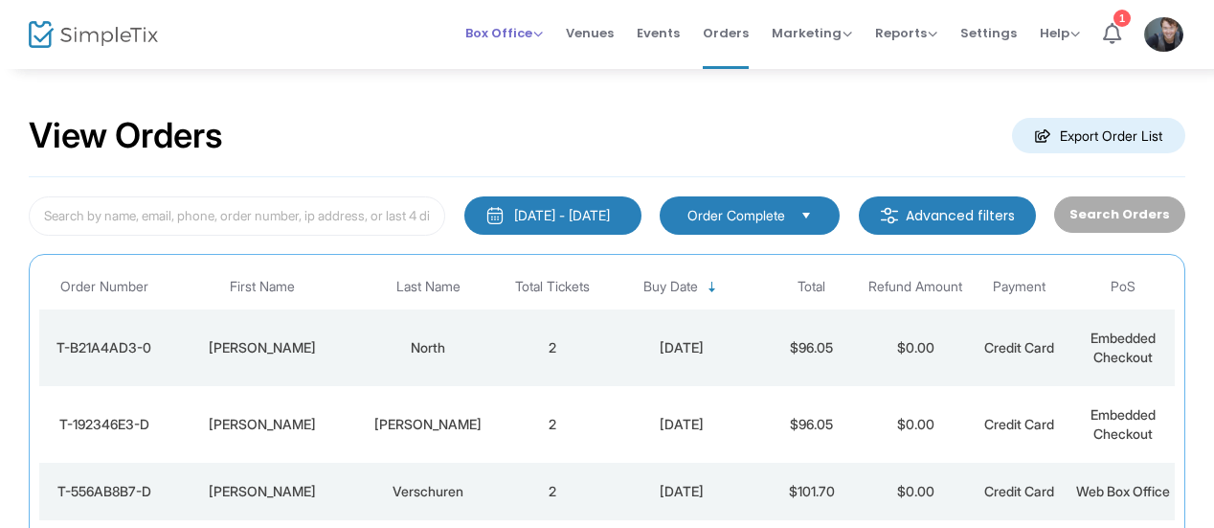  Describe the element at coordinates (670, 286) in the screenshot. I see `span: Buy Date` at that location.